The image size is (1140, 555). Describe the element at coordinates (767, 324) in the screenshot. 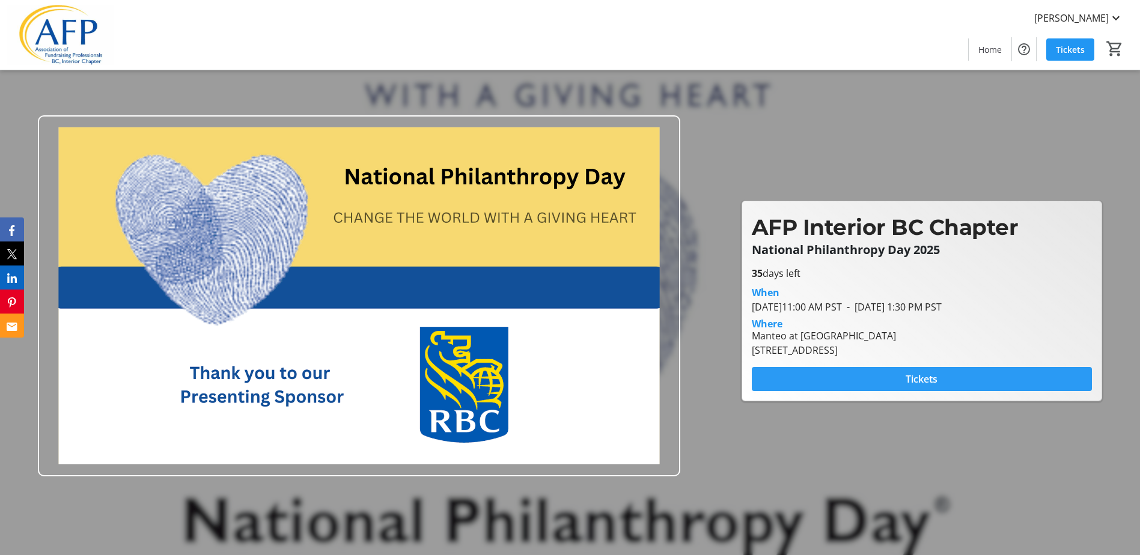

I see `div: Where` at that location.